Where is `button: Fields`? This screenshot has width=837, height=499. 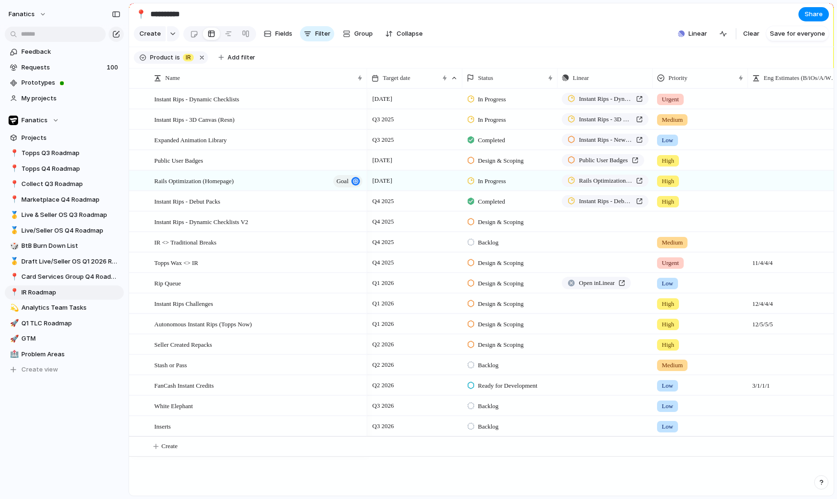 button: Fields is located at coordinates (278, 34).